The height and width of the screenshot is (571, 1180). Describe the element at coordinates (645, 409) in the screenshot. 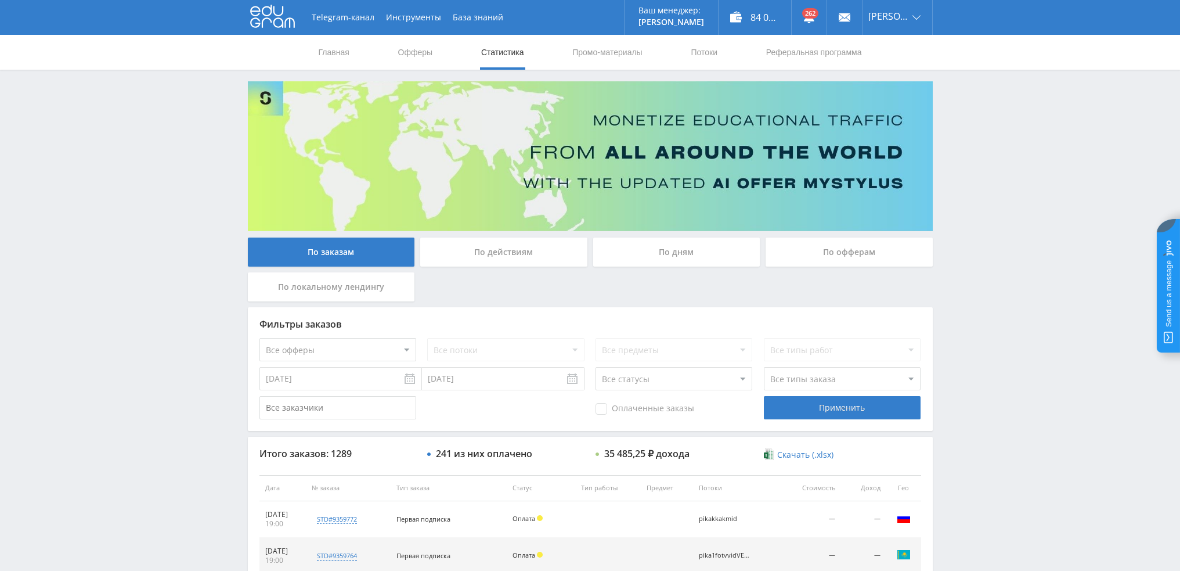

I see `span: Оплаченные заказы` at that location.